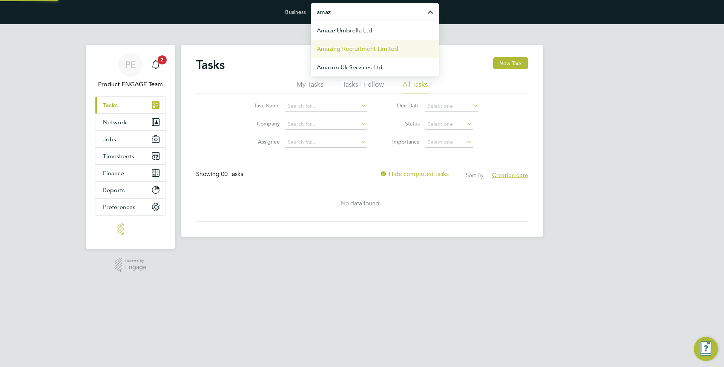 The image size is (724, 367). I want to click on span: Amaze Umbrella Ltd, so click(344, 31).